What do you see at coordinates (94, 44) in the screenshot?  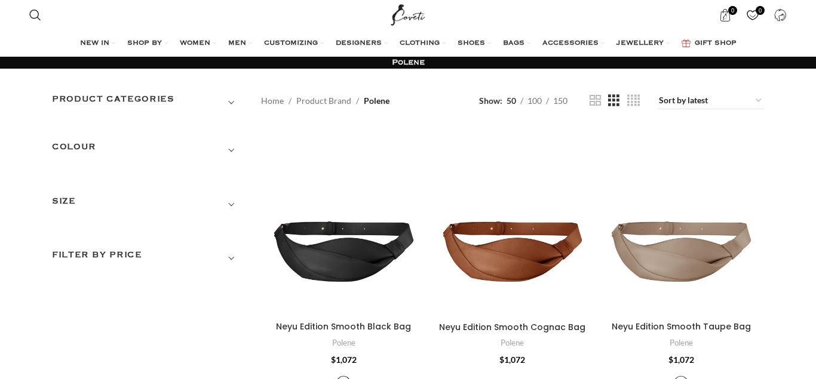 I see `span: NEW IN` at bounding box center [94, 44].